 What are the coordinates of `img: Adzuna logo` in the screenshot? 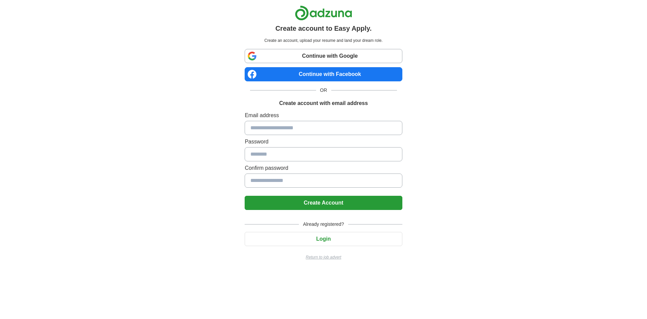 It's located at (324, 13).